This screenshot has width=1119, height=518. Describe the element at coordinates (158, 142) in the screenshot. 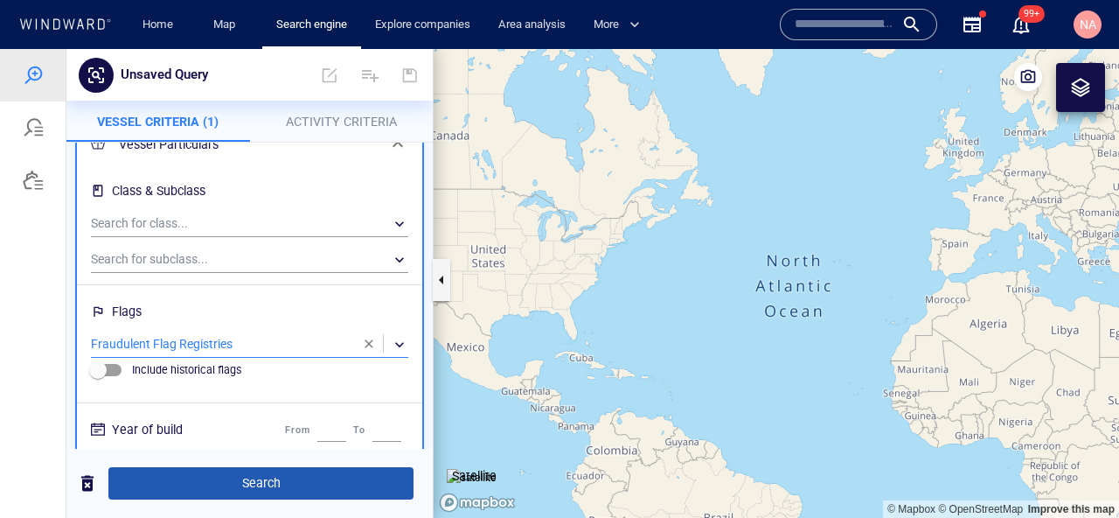

I see `div: Class & Subclass` at that location.